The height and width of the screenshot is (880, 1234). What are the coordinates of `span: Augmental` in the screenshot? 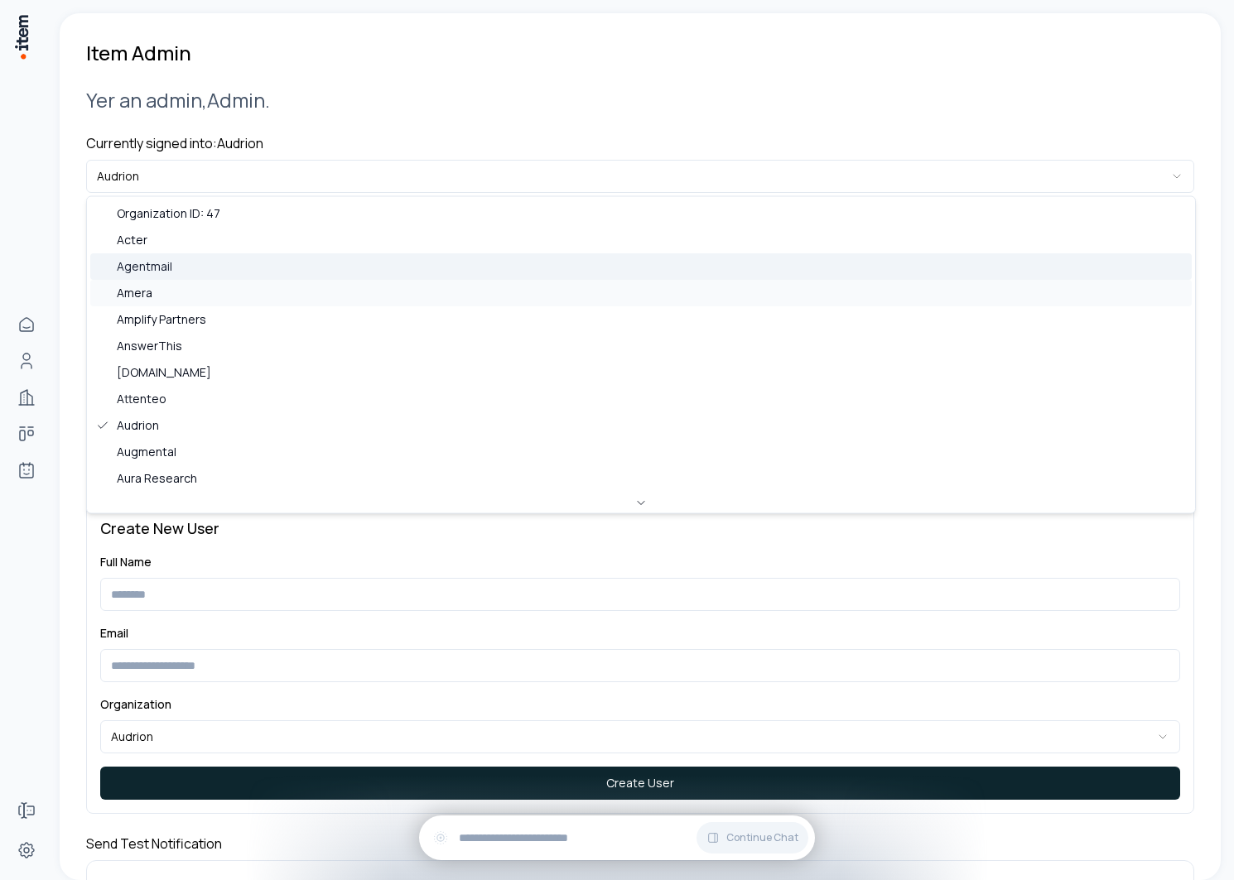 It's located at (147, 452).